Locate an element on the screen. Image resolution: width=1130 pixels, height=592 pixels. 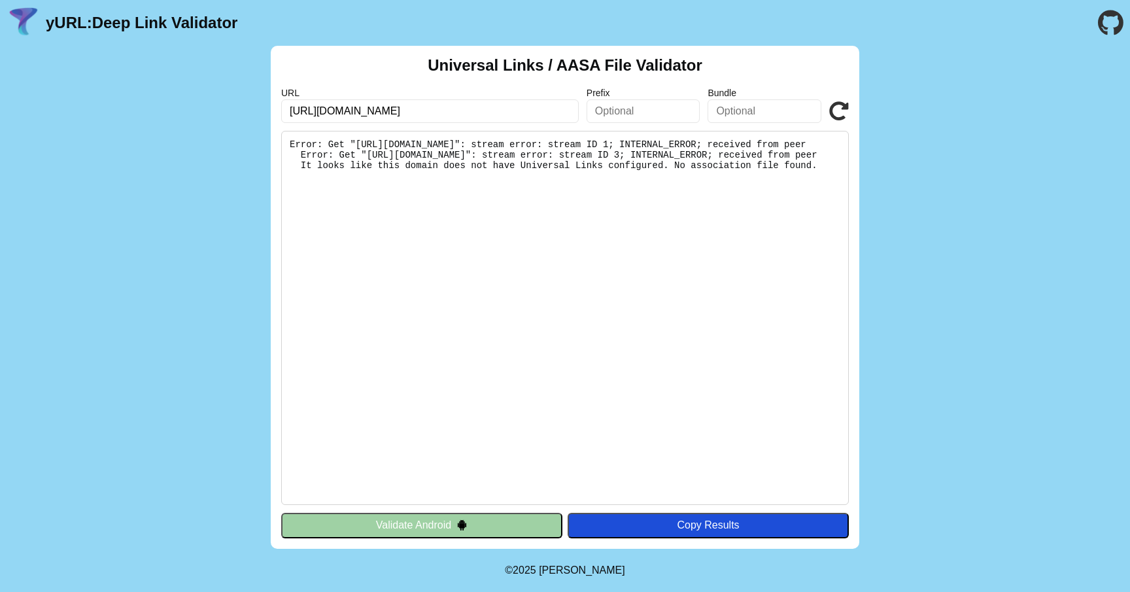
input: Required is located at coordinates (430, 111).